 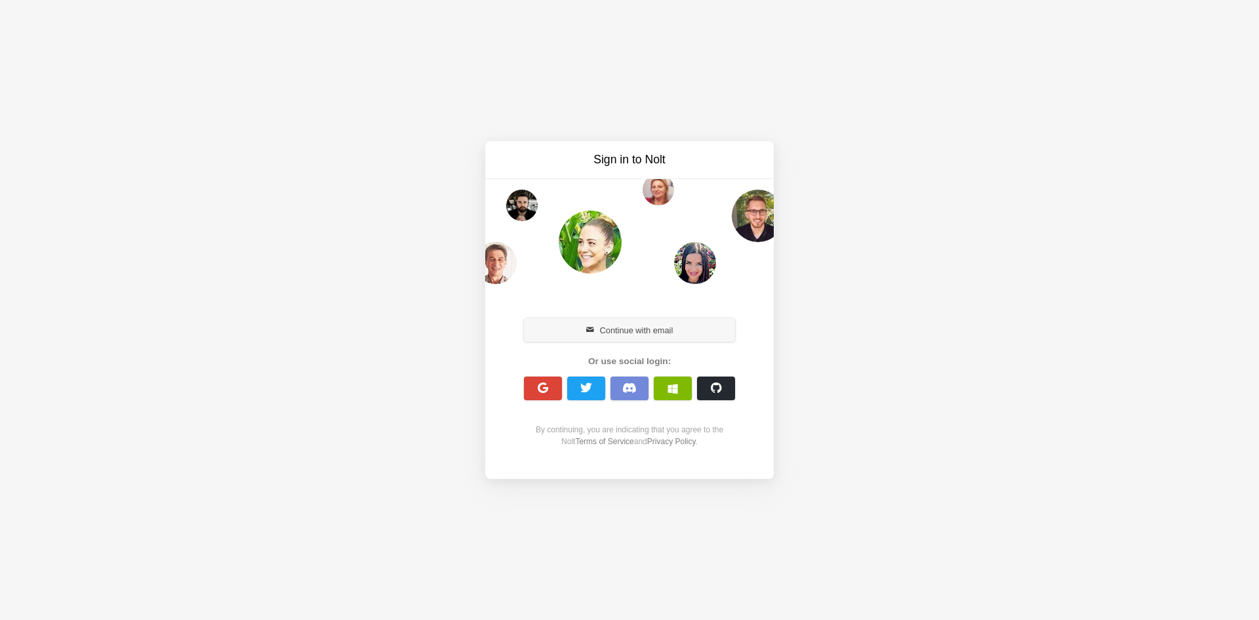 I want to click on div: By continuing, you are indicating that you agree to the Nolt and ., so click(x=630, y=435).